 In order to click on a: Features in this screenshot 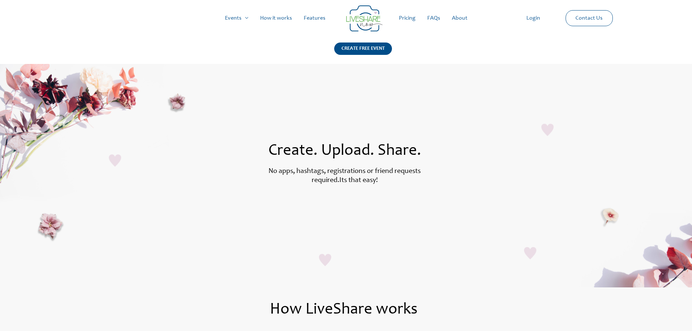, I will do `click(315, 18)`.